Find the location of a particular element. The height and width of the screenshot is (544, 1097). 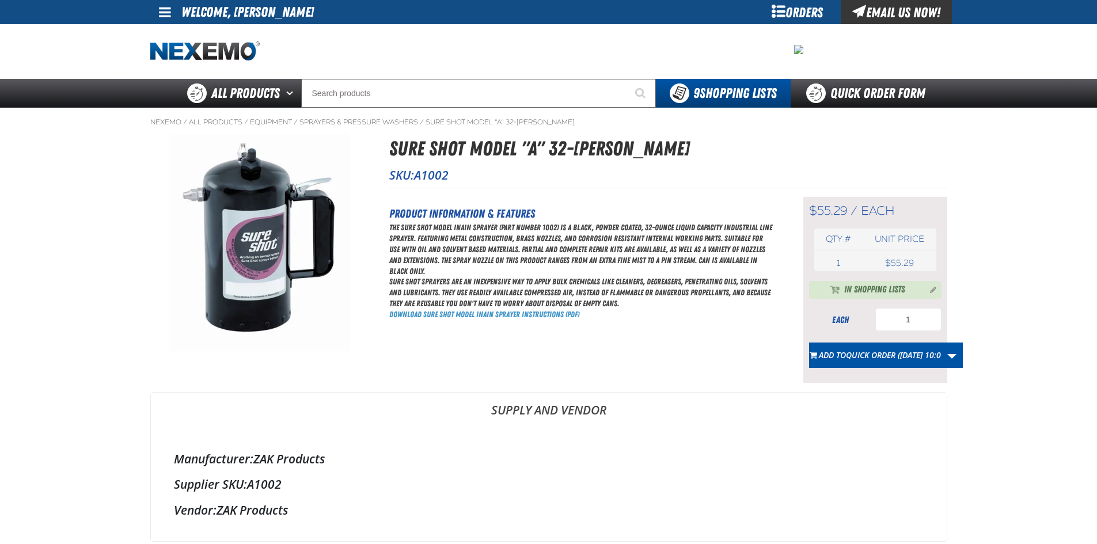

a: Nexemo is located at coordinates (166, 122).